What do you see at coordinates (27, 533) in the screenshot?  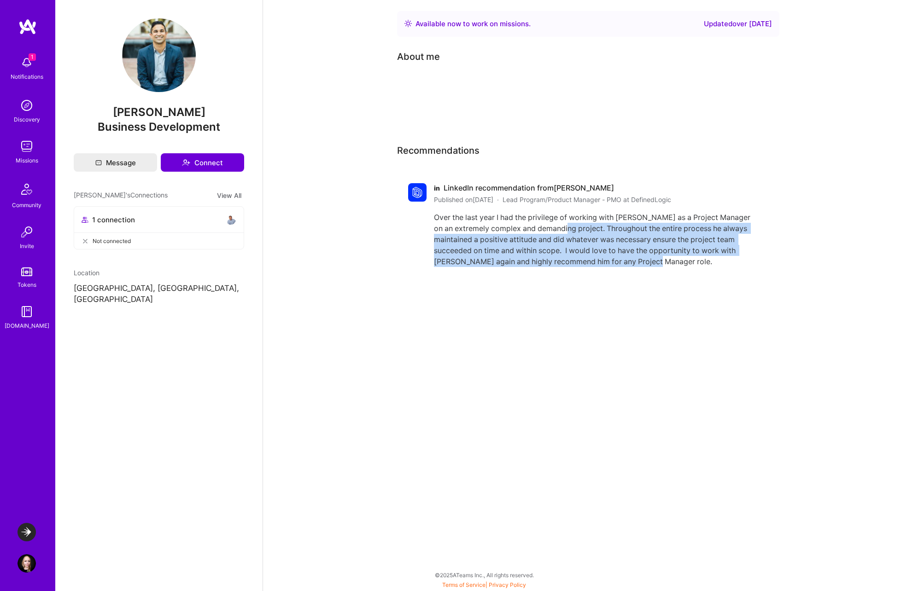 I see `img: LaunchDarkly: Experimentation Delivery Team` at bounding box center [27, 533].